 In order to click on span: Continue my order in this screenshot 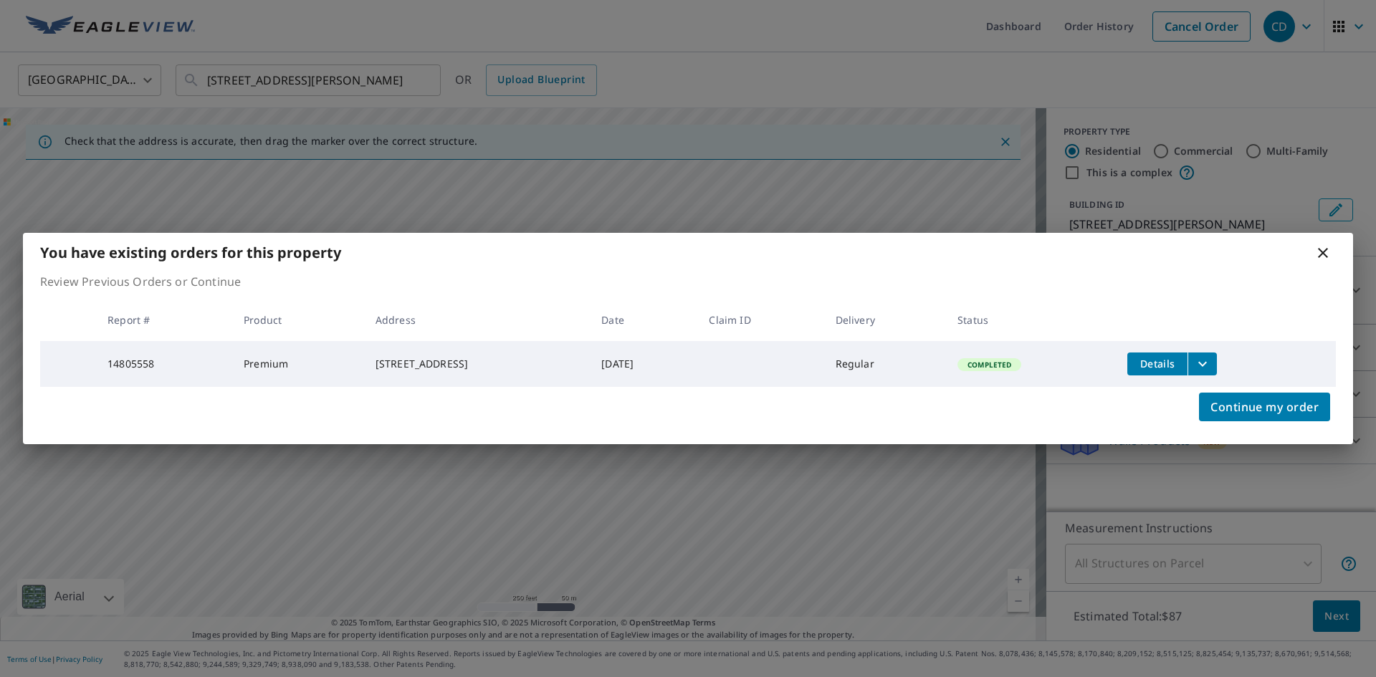, I will do `click(1265, 407)`.